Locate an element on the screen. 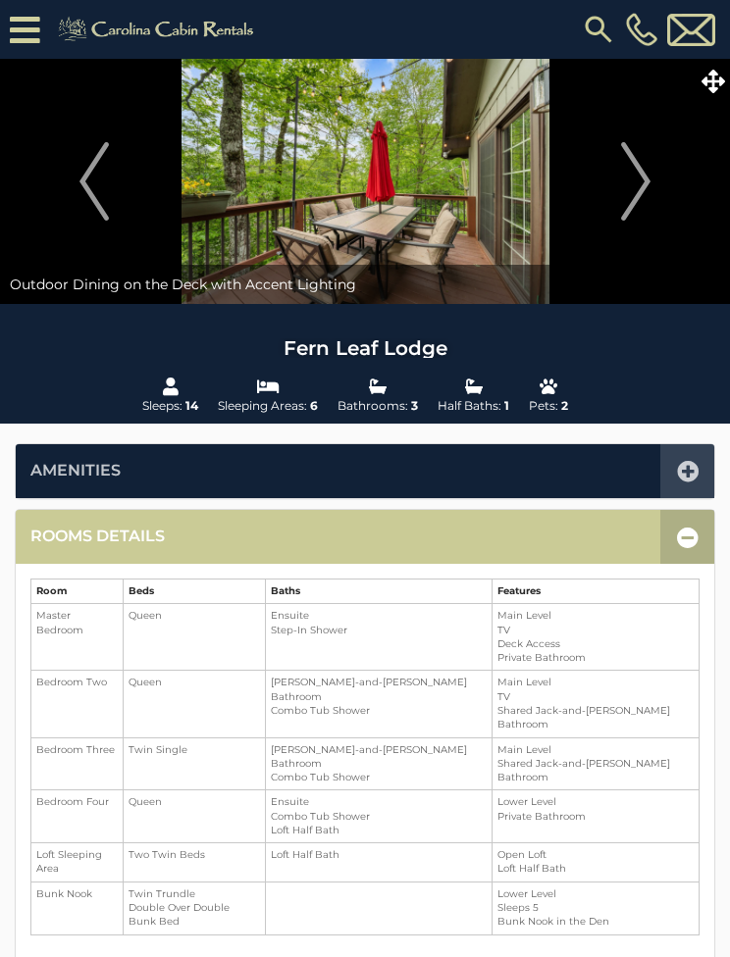 Image resolution: width=730 pixels, height=957 pixels. td: Loft Sleeping Area is located at coordinates (77, 863).